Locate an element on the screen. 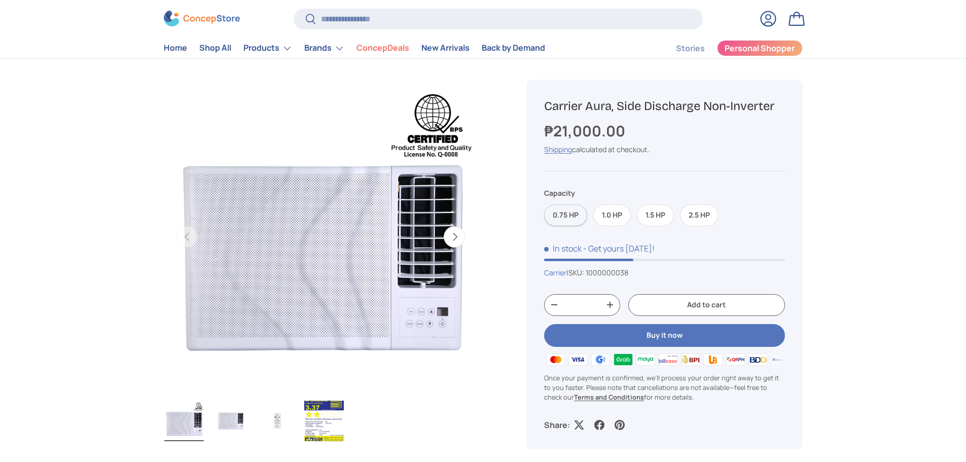  img: ConcepStore is located at coordinates (202, 19).